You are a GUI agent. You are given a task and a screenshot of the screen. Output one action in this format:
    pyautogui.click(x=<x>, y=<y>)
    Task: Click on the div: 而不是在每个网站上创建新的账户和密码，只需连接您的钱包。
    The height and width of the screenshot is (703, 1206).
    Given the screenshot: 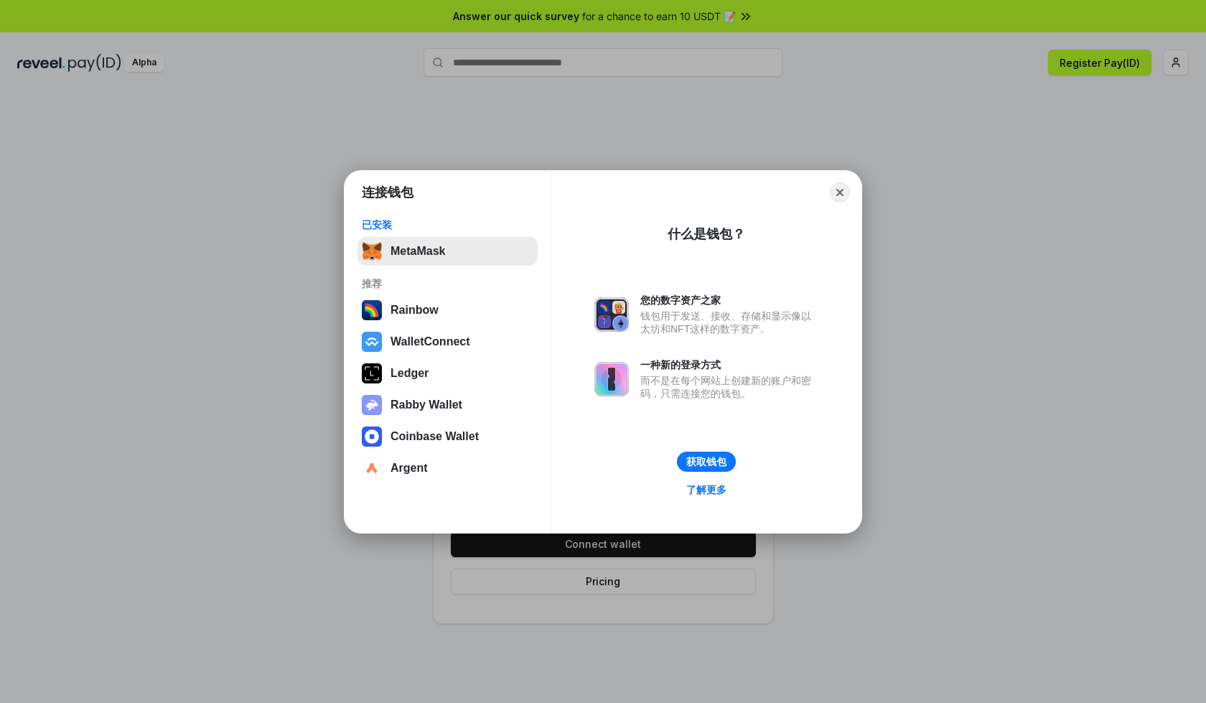 What is the action you would take?
    pyautogui.click(x=729, y=387)
    